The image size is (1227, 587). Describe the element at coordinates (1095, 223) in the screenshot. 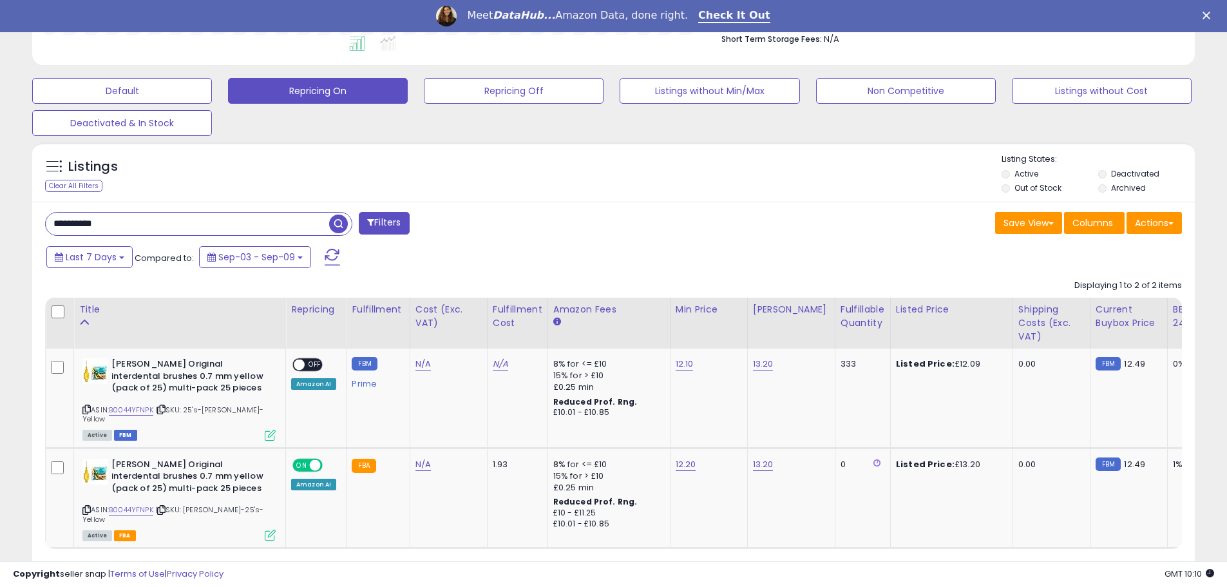

I see `button: Columns` at that location.